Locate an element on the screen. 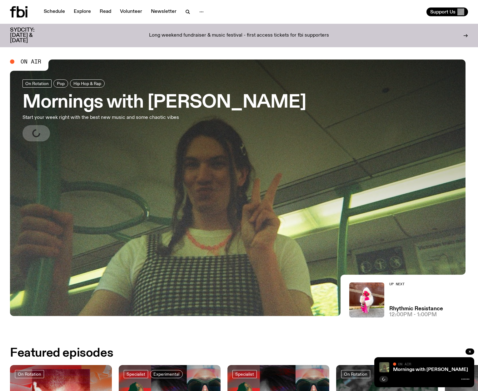  a: Newsletter is located at coordinates (164, 12).